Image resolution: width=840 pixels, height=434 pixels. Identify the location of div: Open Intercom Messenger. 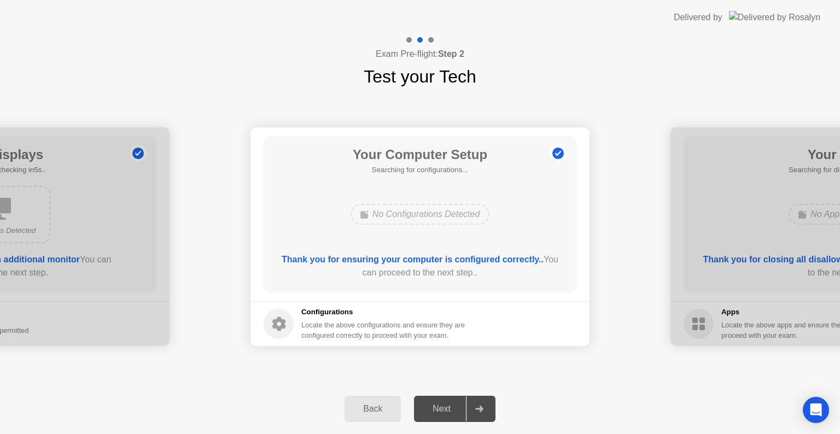
(816, 410).